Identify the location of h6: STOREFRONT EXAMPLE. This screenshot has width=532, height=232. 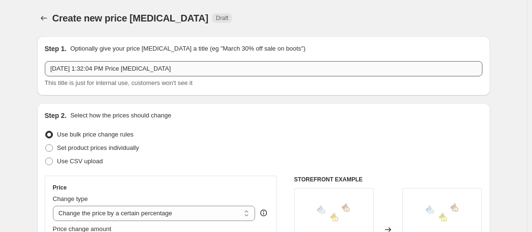
(388, 179).